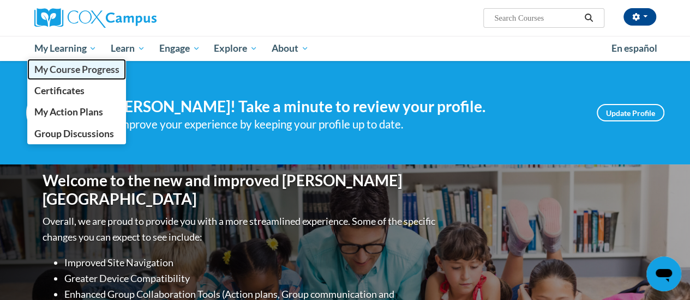  I want to click on a: My Action Plans, so click(77, 112).